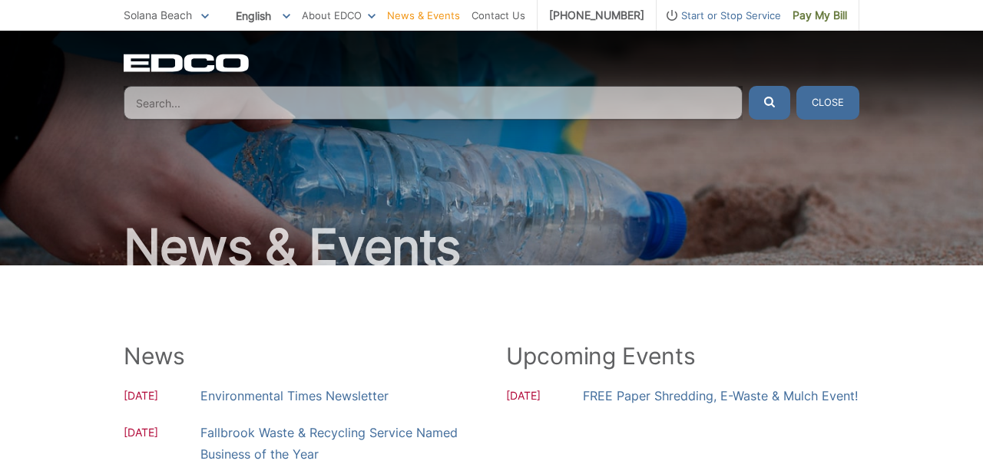 The image size is (983, 464). What do you see at coordinates (491, 247) in the screenshot?
I see `h1: News & Events` at bounding box center [491, 247].